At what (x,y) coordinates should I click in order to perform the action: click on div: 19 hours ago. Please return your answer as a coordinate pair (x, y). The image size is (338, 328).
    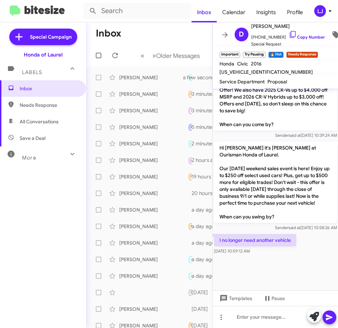
    Looking at the image, I should click on (209, 177).